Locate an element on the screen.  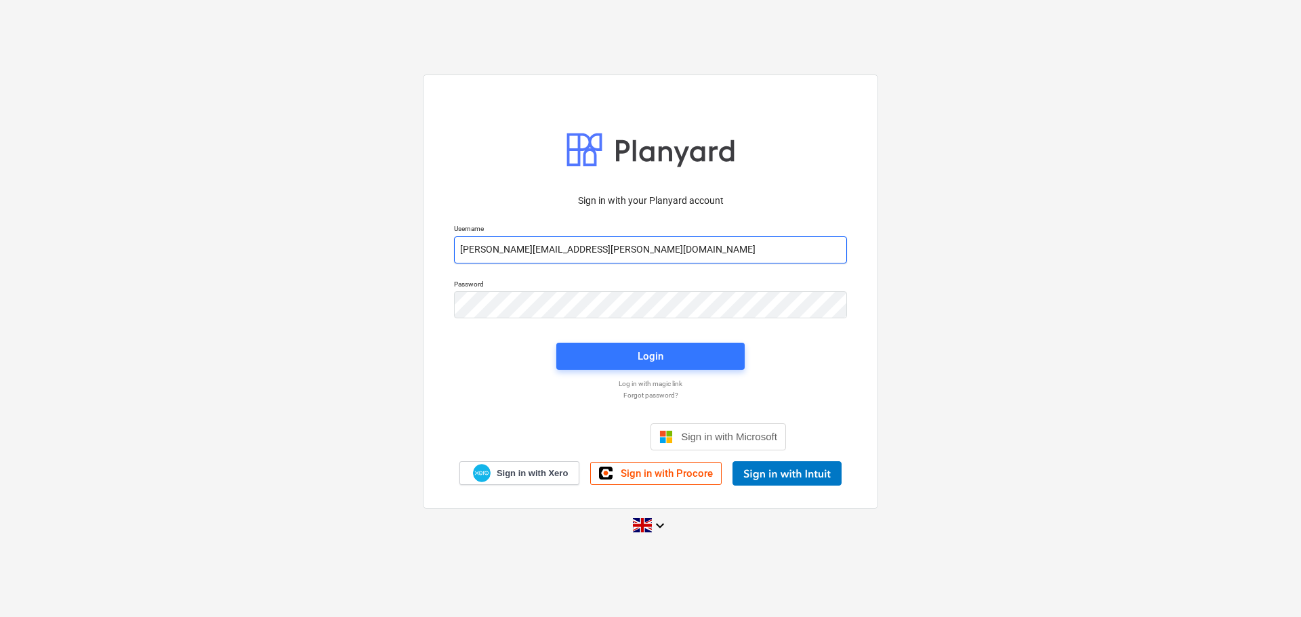
span: Sign in with Microsoft is located at coordinates (729, 437).